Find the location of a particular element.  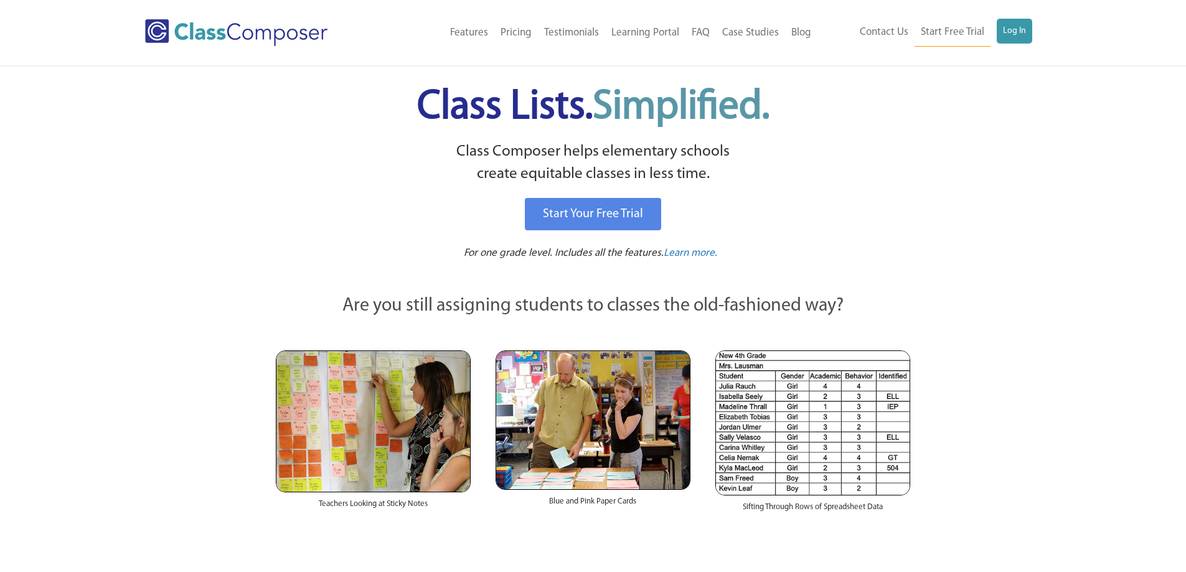

p: Class Composer helps elementary schools create equitable classes in less time. is located at coordinates (593, 163).